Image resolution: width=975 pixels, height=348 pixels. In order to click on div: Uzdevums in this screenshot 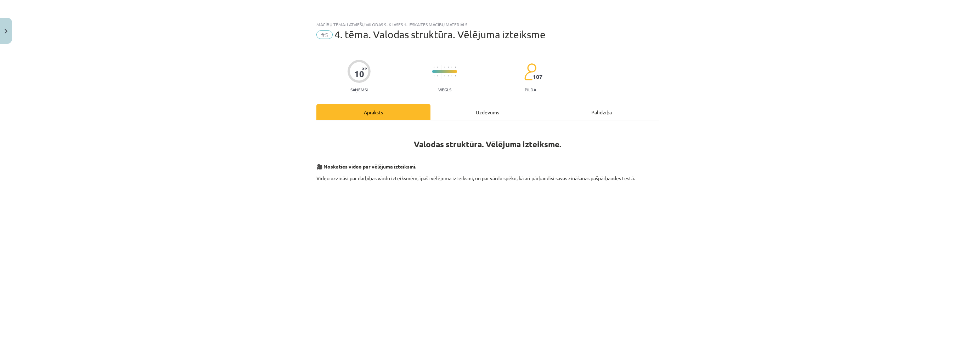, I will do `click(487, 112)`.